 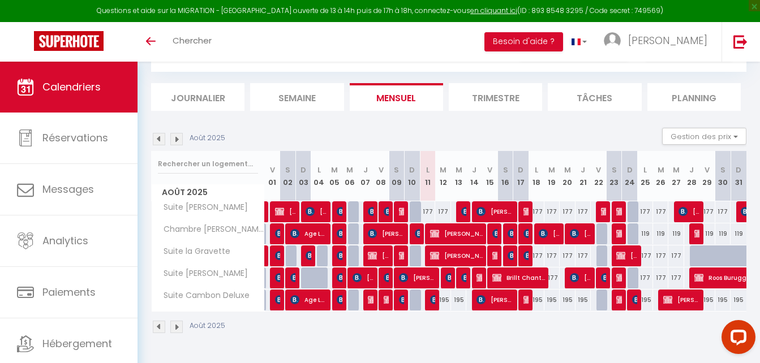 I want to click on abbr: L, so click(x=536, y=170).